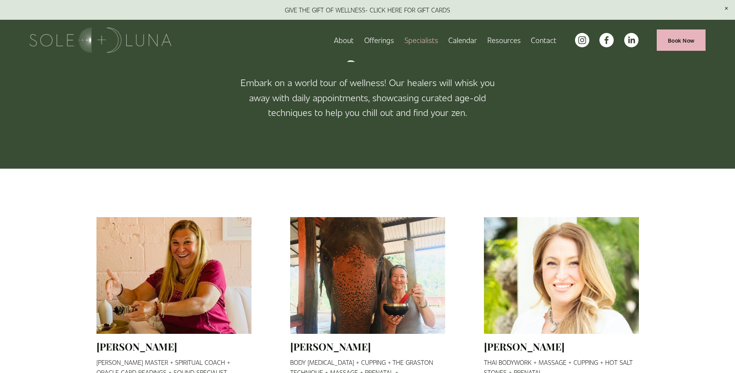 This screenshot has width=735, height=373. What do you see at coordinates (562, 275) in the screenshot?
I see `img: Wendy` at bounding box center [562, 275].